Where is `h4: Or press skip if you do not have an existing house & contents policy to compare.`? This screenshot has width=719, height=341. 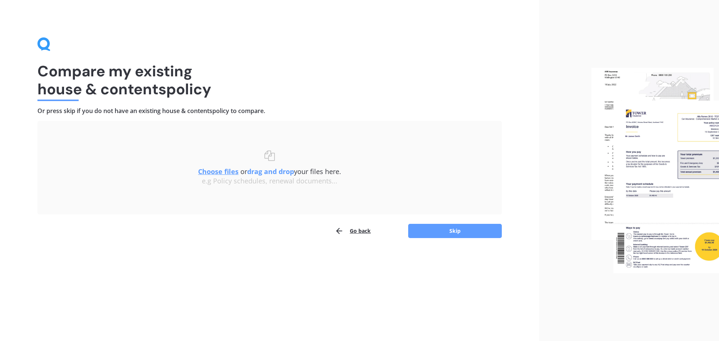
h4: Or press skip if you do not have an existing house & contents policy to compare. is located at coordinates (270, 111).